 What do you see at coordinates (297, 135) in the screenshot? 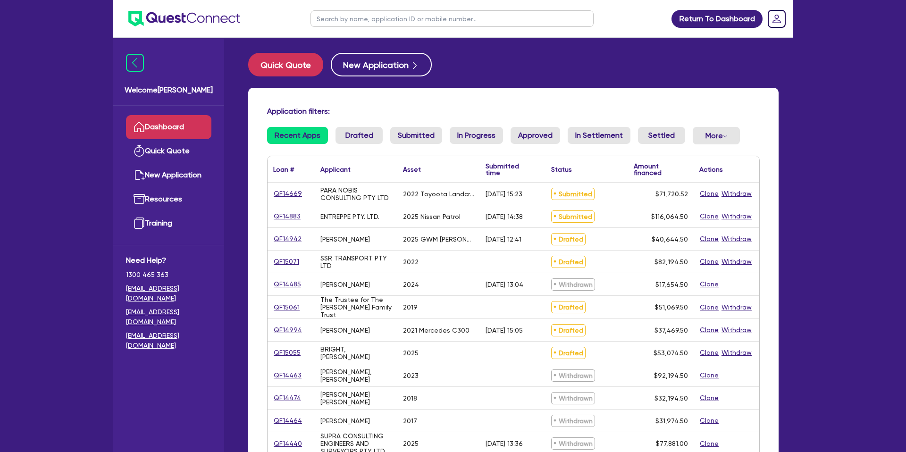
I see `a: Recent Apps` at bounding box center [297, 135].